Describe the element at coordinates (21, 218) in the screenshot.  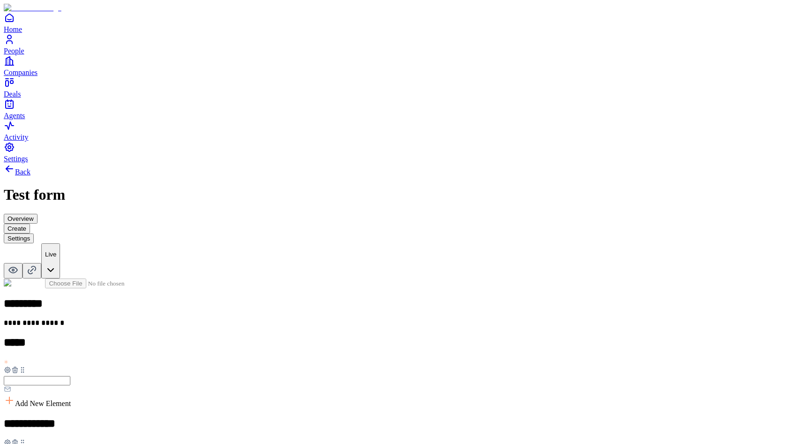
I see `button: Overview` at that location.